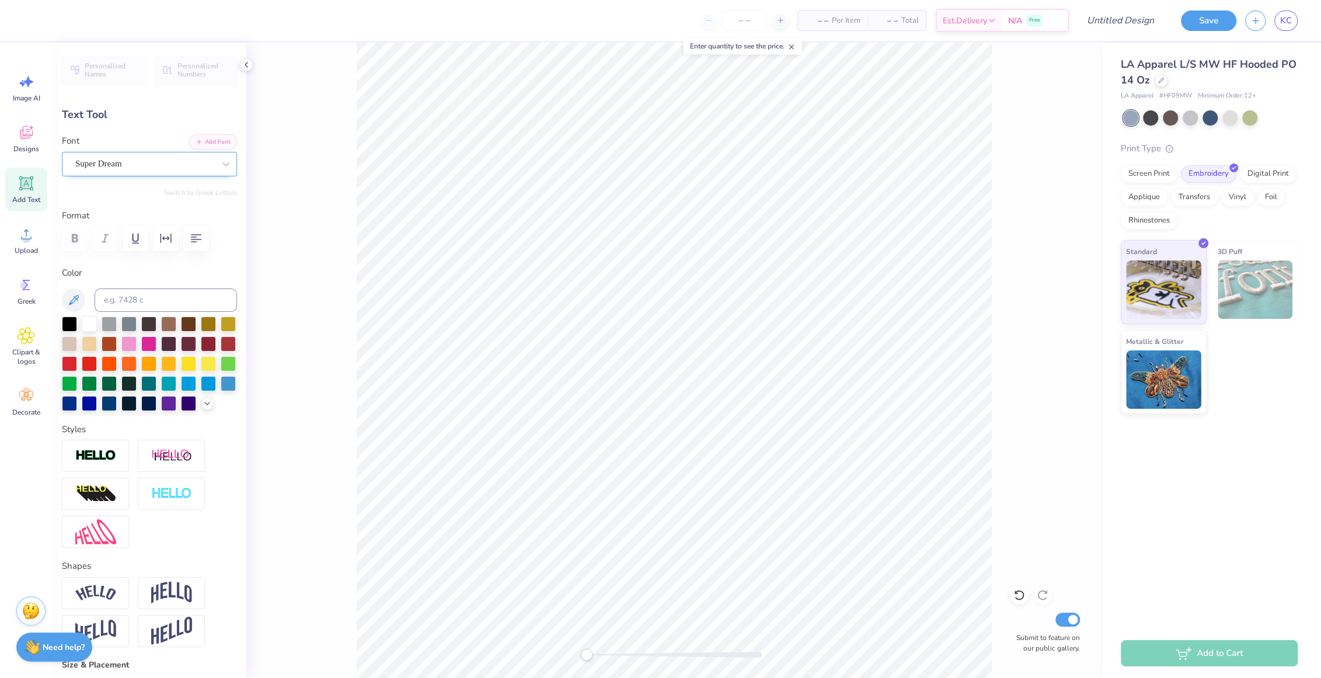 Image resolution: width=1321 pixels, height=678 pixels. What do you see at coordinates (1268, 174) in the screenshot?
I see `div: Digital Print` at bounding box center [1268, 174].